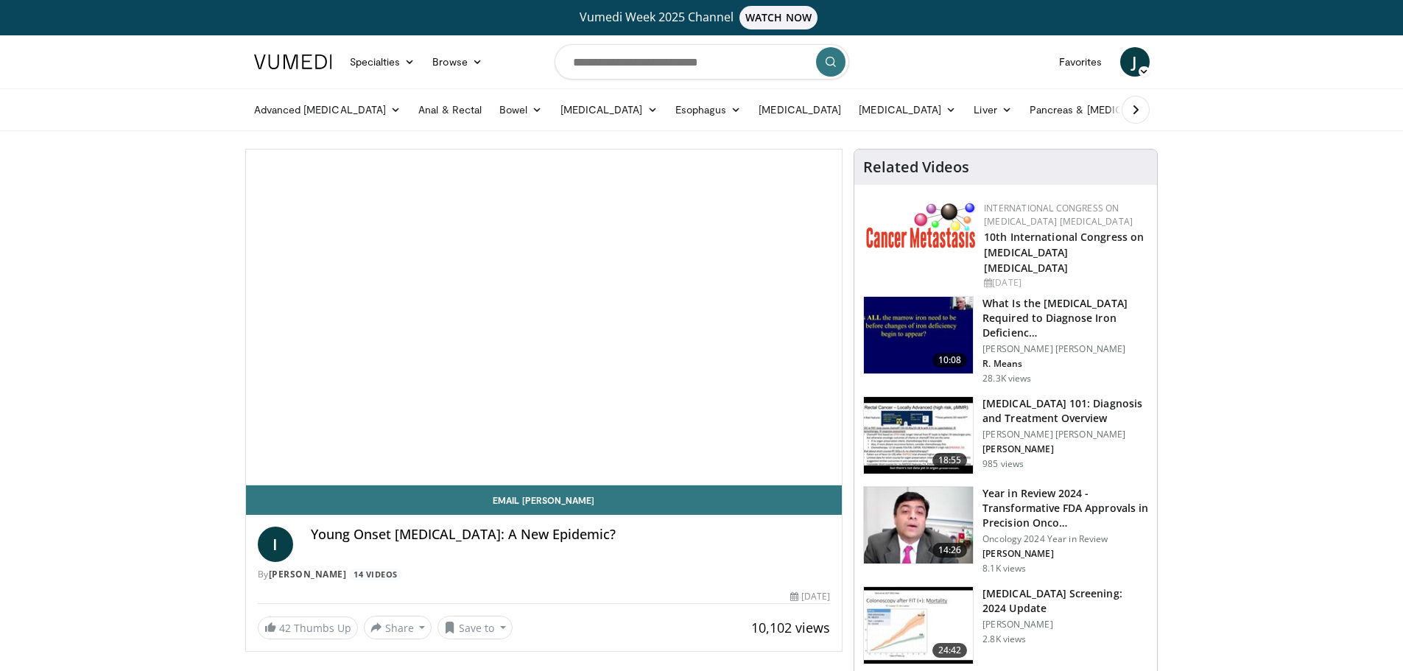 Image resolution: width=1403 pixels, height=671 pixels. Describe the element at coordinates (398, 627) in the screenshot. I see `button: Share` at that location.